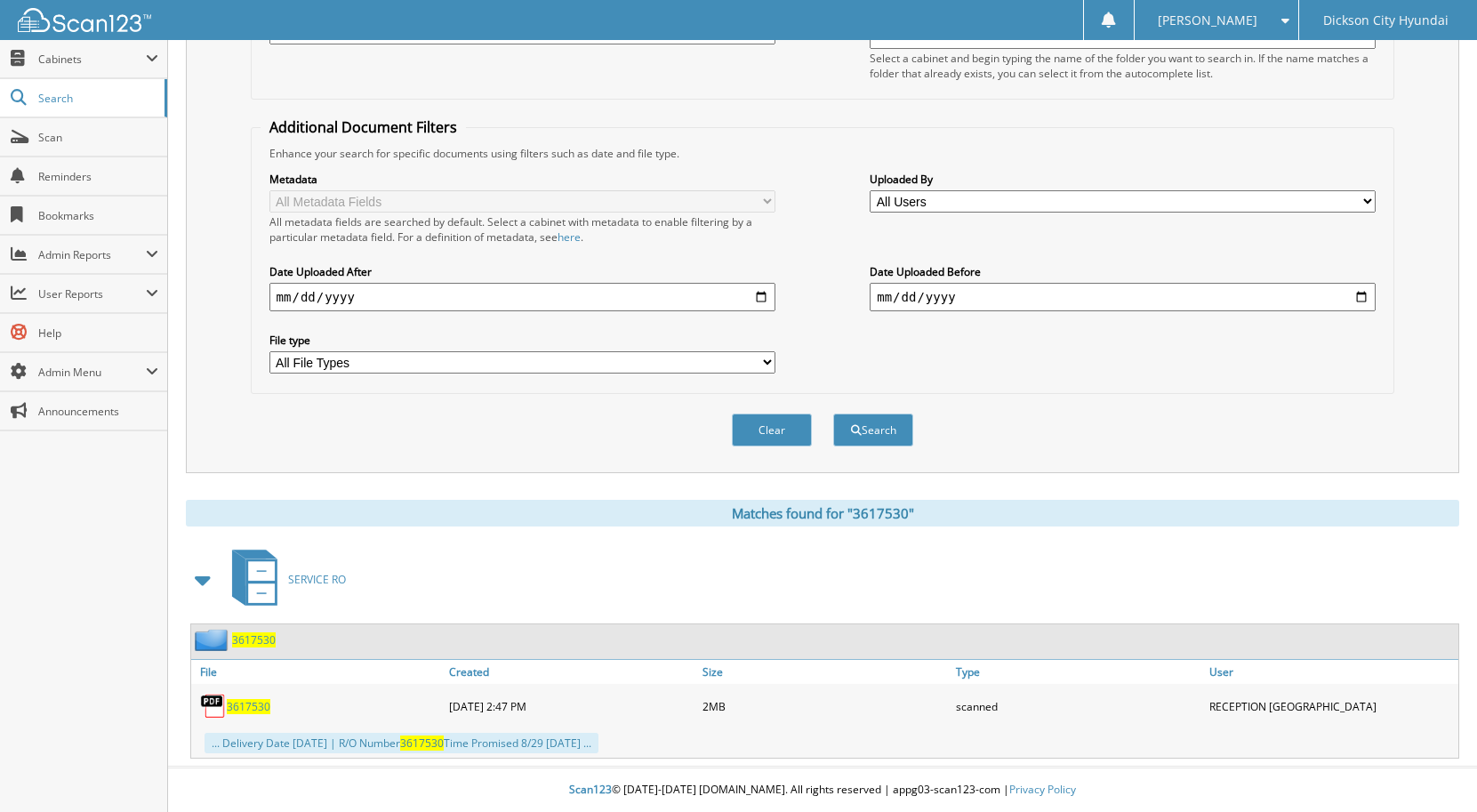 This screenshot has height=812, width=1477. What do you see at coordinates (98, 215) in the screenshot?
I see `span: Bookmarks` at bounding box center [98, 215].